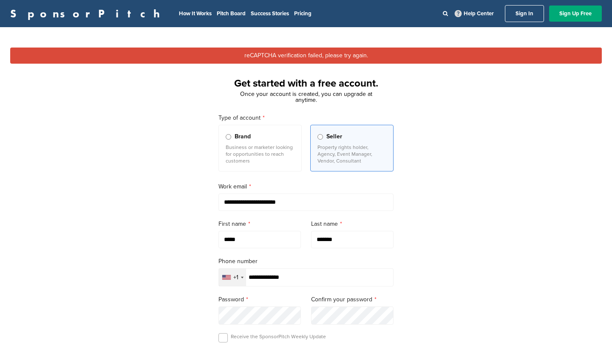  I want to click on label: Work email, so click(306, 187).